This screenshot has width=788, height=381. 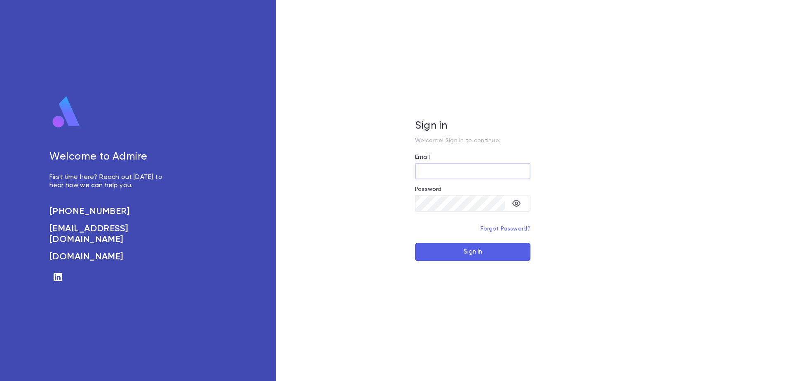 I want to click on h5: Welcome to Admire, so click(x=111, y=157).